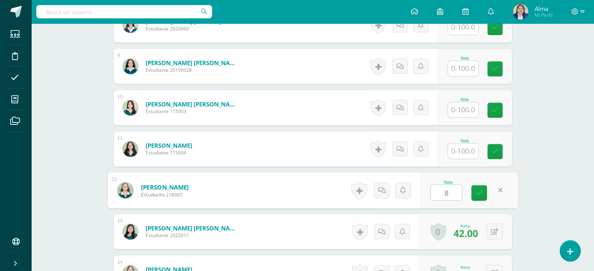 Image resolution: width=594 pixels, height=271 pixels. I want to click on img: c02f19c03c42b32229d57a1491bb6dc4.png, so click(125, 190).